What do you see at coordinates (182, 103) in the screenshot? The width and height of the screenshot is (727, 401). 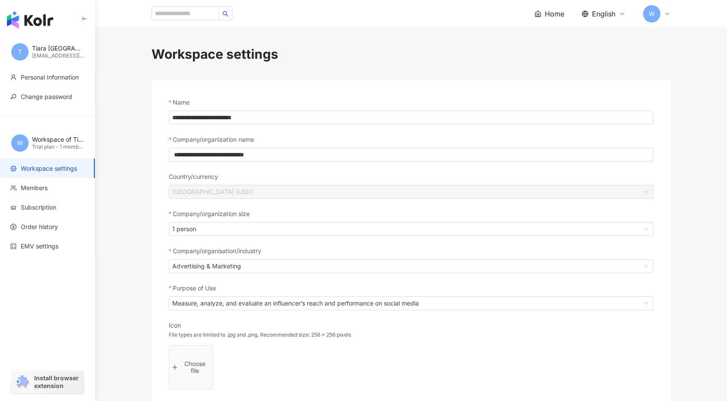 I see `label: Name` at bounding box center [182, 103].